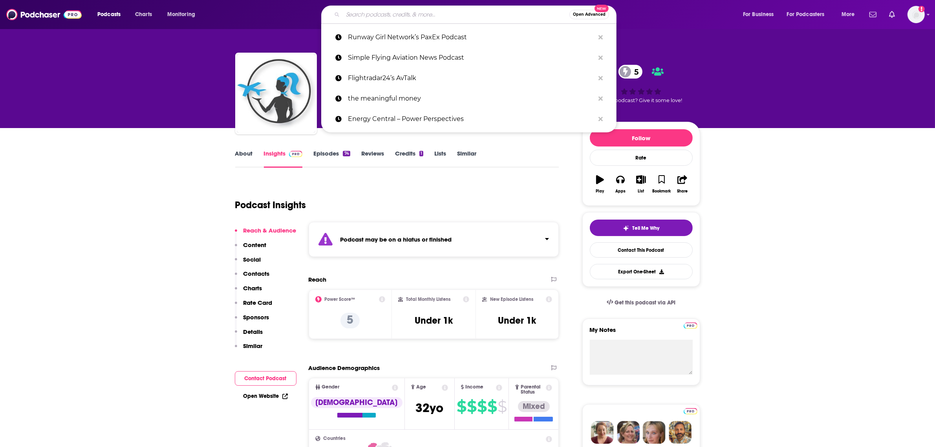 The image size is (935, 447). What do you see at coordinates (331, 159) in the screenshot?
I see `a: Episodes74` at bounding box center [331, 159].